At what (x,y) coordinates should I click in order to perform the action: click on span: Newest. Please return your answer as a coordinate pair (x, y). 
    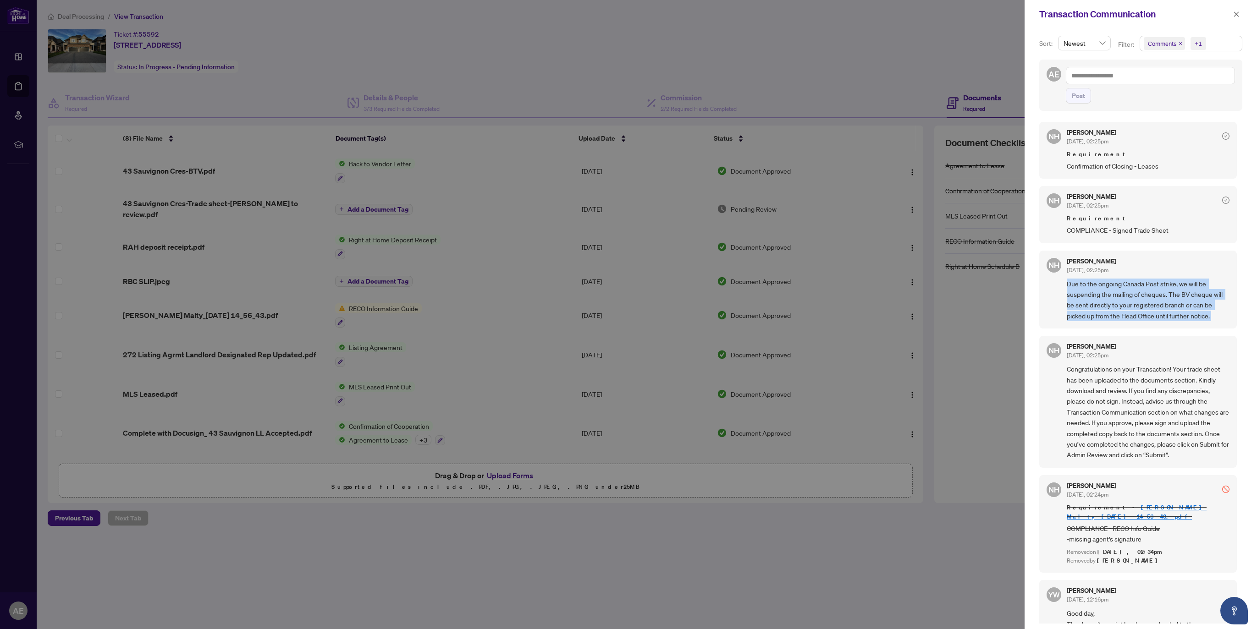
    Looking at the image, I should click on (1084, 43).